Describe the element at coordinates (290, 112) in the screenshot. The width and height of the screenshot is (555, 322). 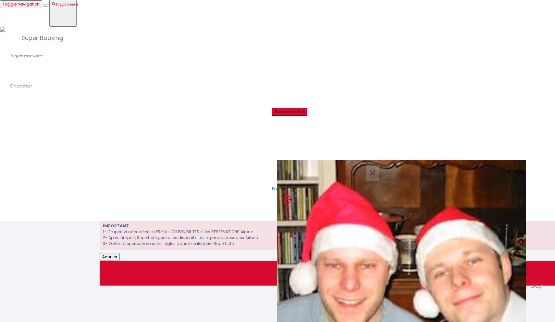
I see `button: Besoin d'aide ?` at that location.